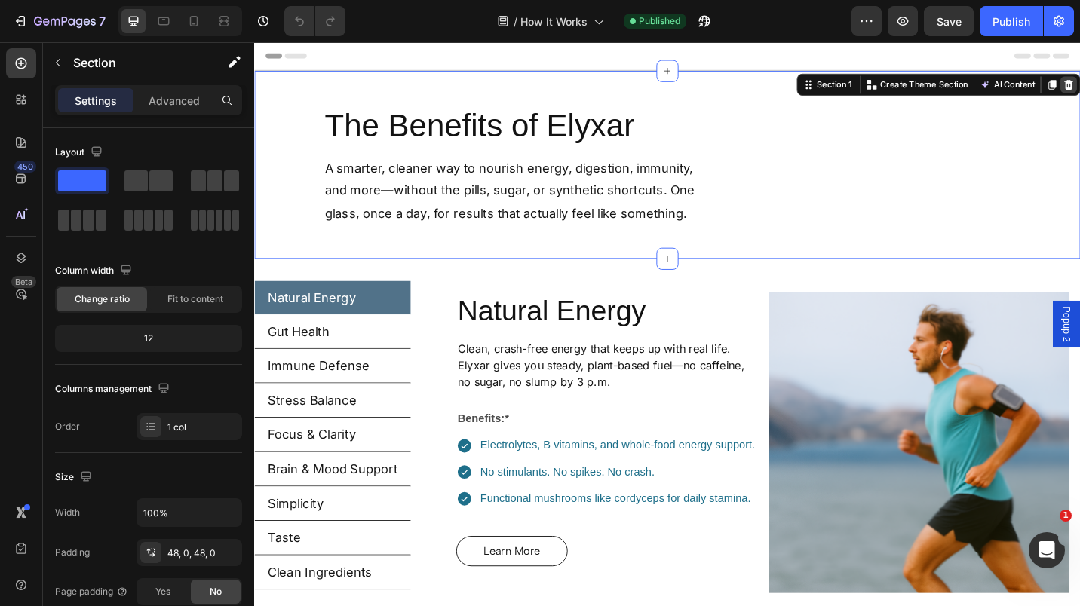 This screenshot has width=1080, height=606. Describe the element at coordinates (314, 21) in the screenshot. I see `div: Undo/Redo` at that location.